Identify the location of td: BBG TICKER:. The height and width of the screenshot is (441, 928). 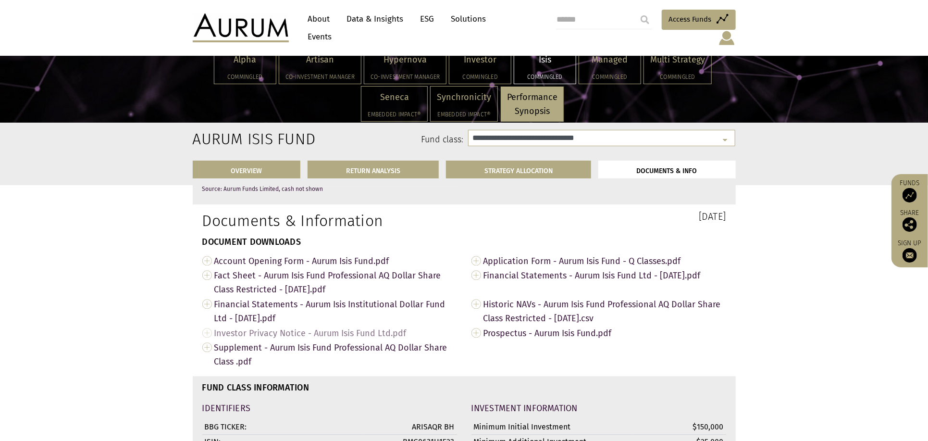
(283, 427).